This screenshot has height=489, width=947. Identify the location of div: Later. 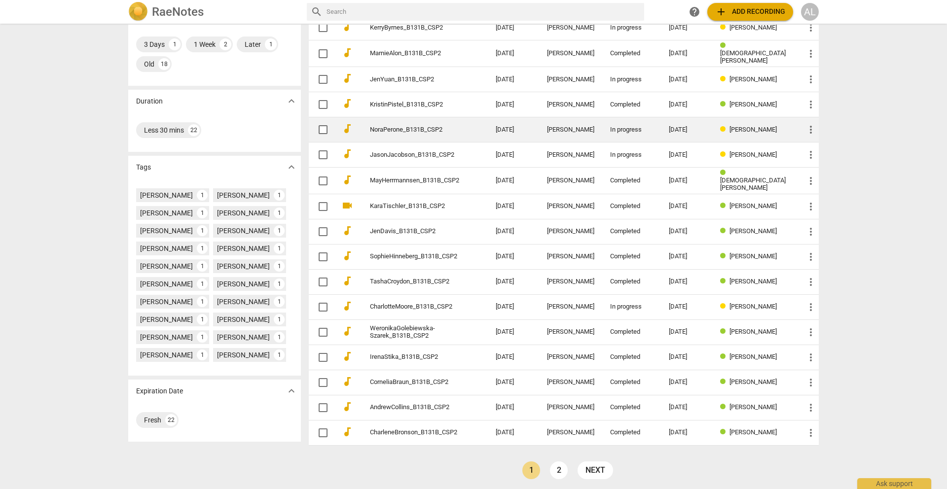
(253, 44).